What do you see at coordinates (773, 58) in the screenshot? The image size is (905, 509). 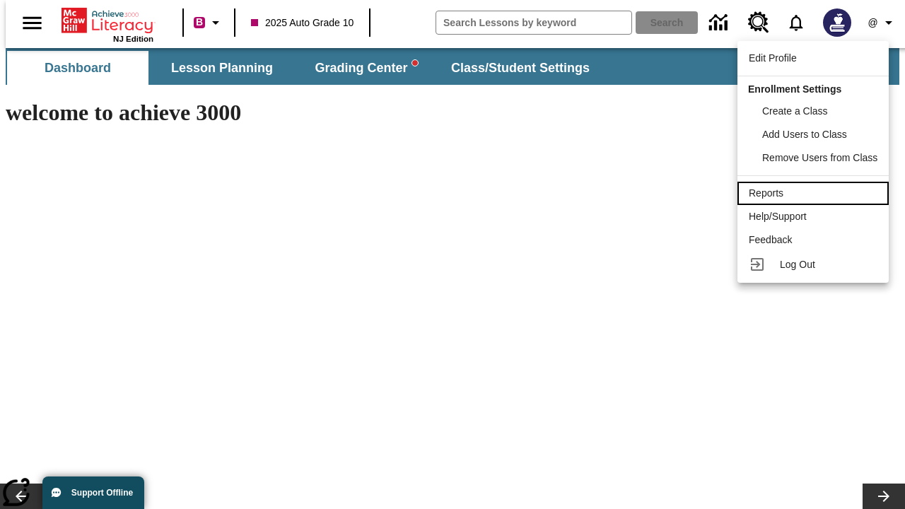 I see `span: Edit Profile` at bounding box center [773, 58].